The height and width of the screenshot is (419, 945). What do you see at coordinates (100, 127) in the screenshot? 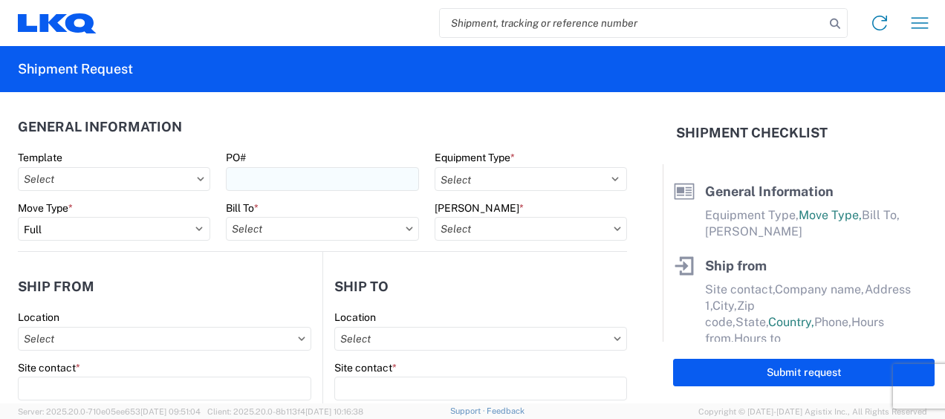
I see `h2: General Information` at bounding box center [100, 127].